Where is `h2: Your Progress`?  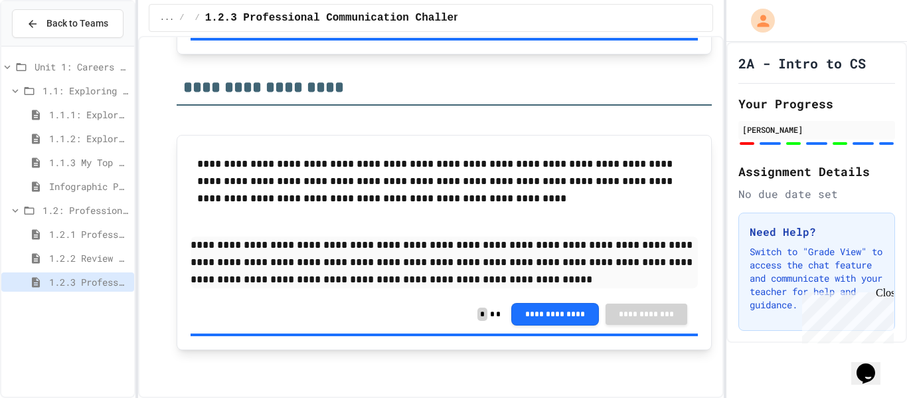
h2: Your Progress is located at coordinates (816, 104).